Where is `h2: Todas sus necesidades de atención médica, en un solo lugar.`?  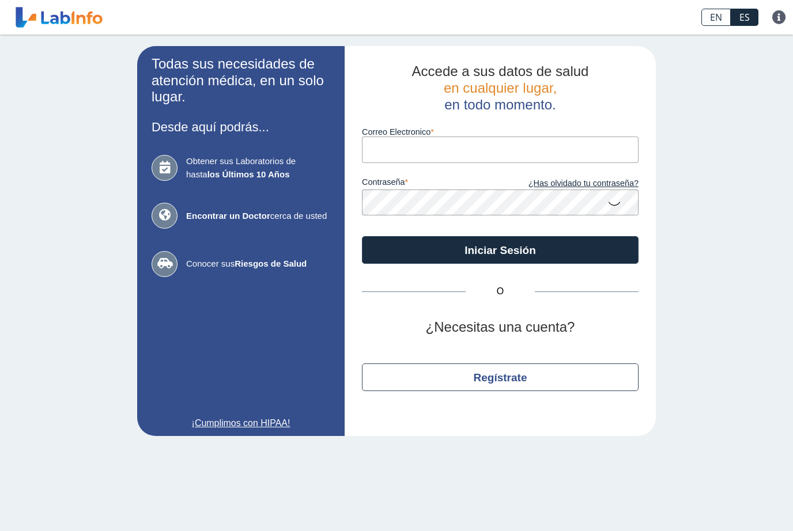 h2: Todas sus necesidades de atención médica, en un solo lugar. is located at coordinates (241, 81).